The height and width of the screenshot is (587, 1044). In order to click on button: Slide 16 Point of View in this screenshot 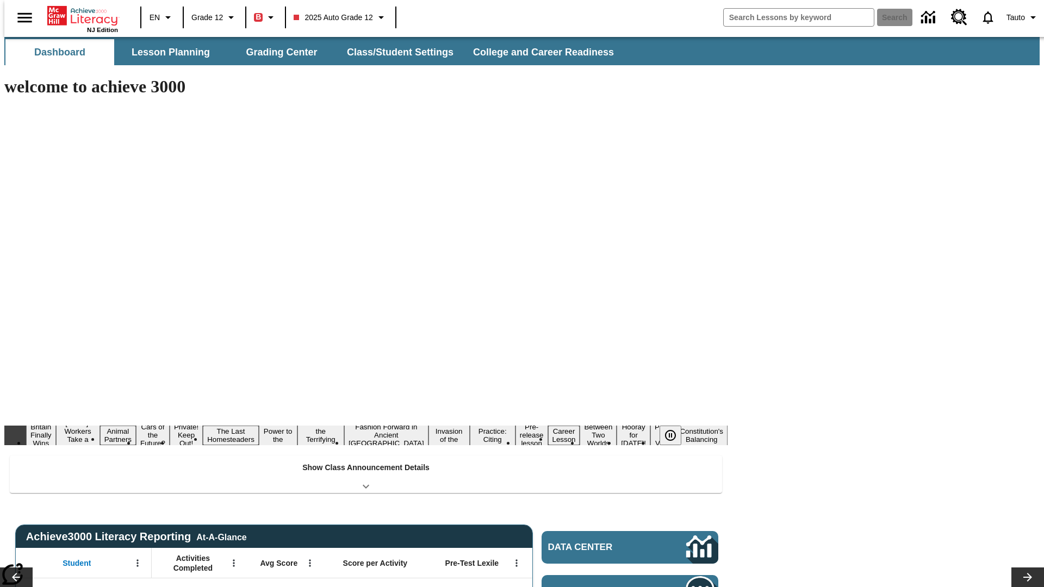, I will do `click(663, 435)`.